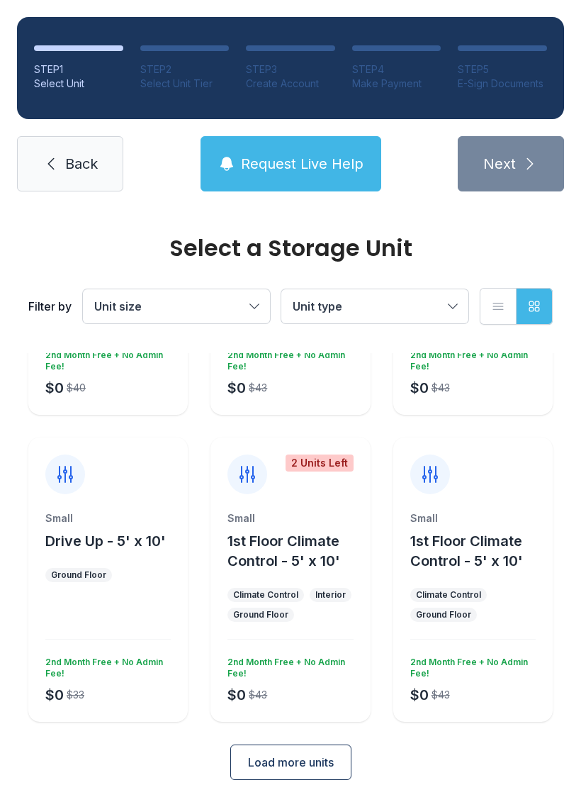  I want to click on div: STEP 3, so click(291, 69).